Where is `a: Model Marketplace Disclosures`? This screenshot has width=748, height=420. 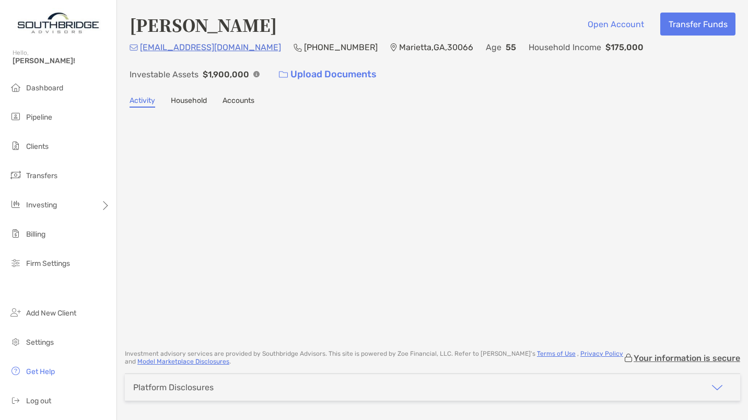
a: Model Marketplace Disclosures is located at coordinates (183, 361).